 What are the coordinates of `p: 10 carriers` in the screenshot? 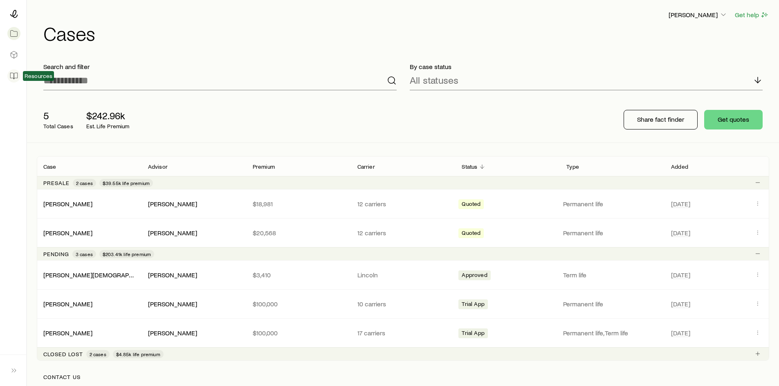 It's located at (403, 304).